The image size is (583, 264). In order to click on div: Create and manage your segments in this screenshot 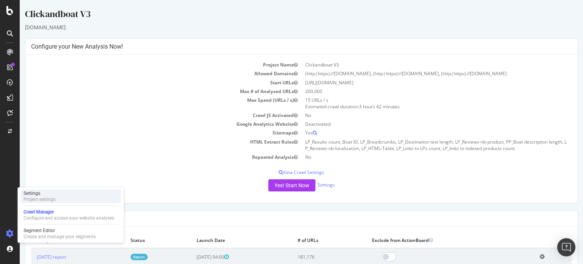, I will do `click(60, 237)`.